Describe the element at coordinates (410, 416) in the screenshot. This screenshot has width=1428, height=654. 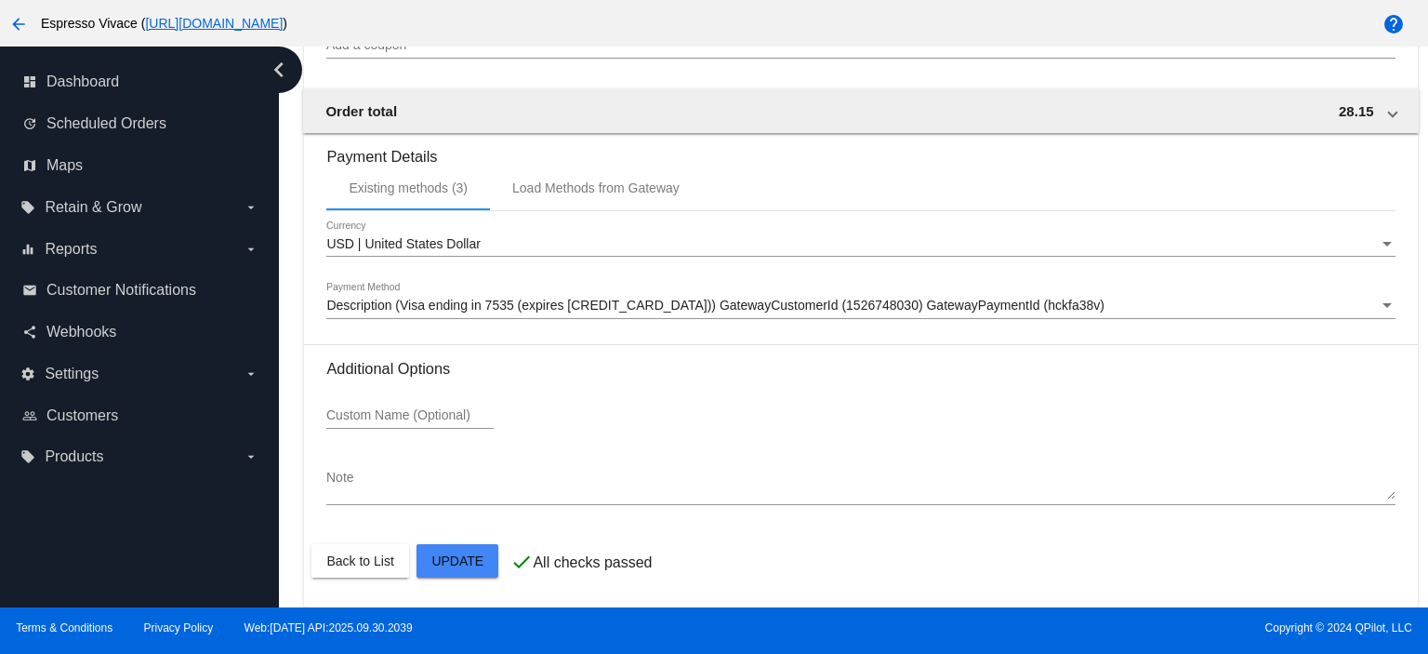
I see `input: Custom Name (Optional)` at that location.